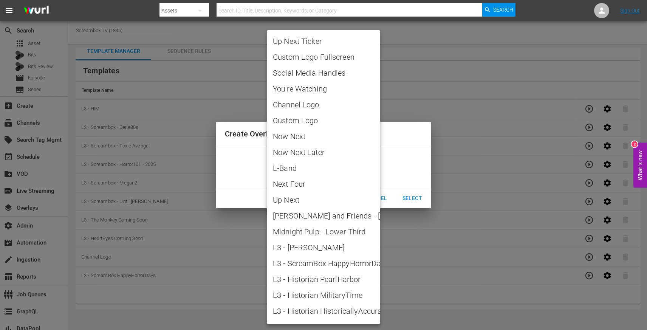  I want to click on span: Now Next Later, so click(324, 152).